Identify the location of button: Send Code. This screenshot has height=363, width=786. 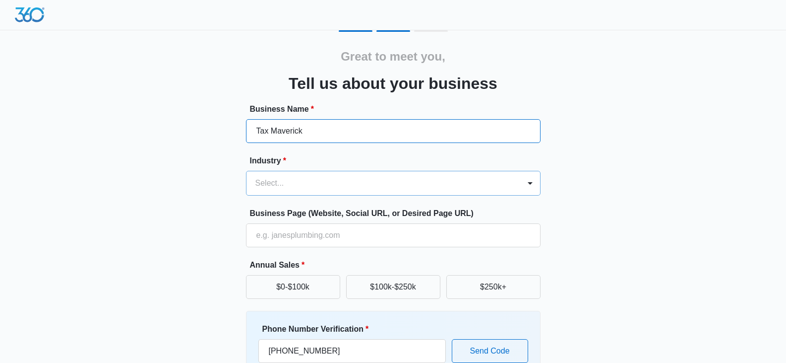
(490, 351).